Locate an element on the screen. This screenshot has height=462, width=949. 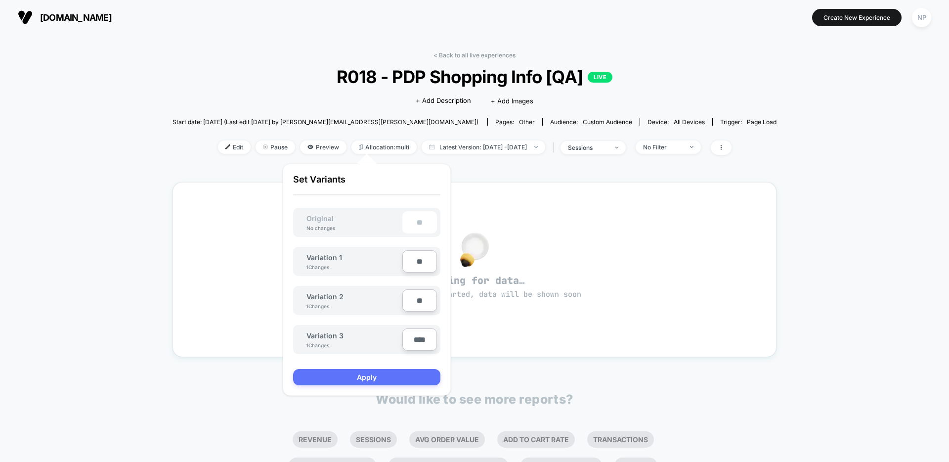
li: Revenue is located at coordinates (315, 439).